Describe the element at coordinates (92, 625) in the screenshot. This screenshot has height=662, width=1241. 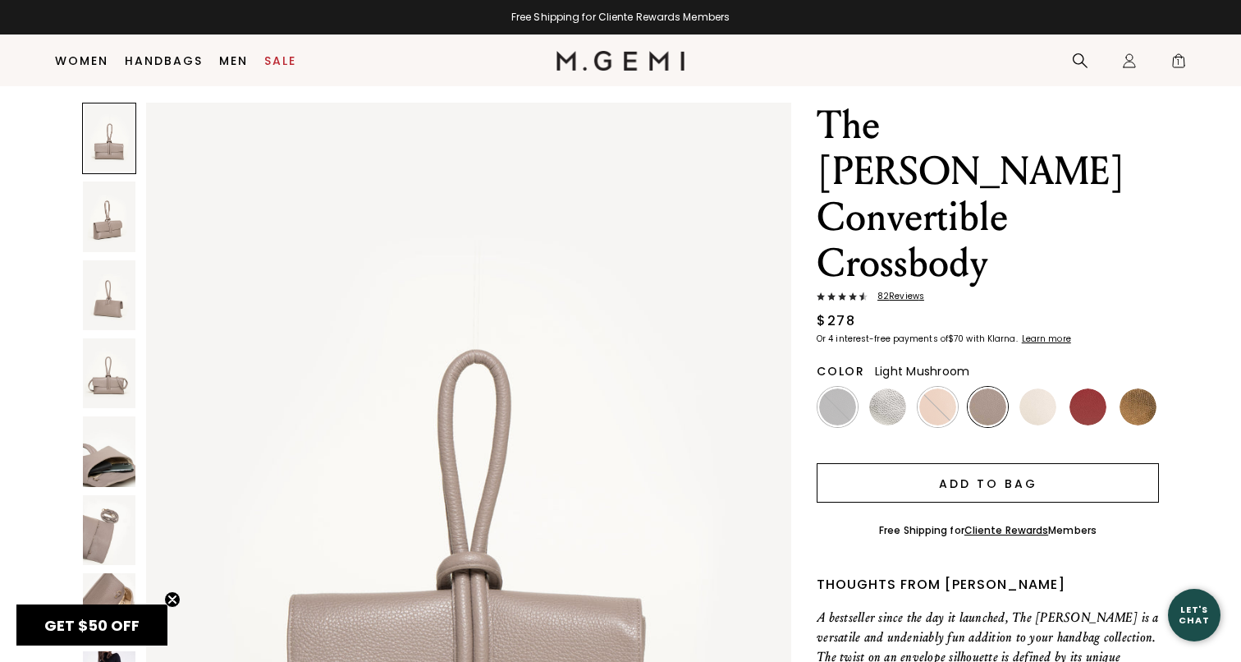
I see `div: GET $50 OFFClose teaser` at that location.